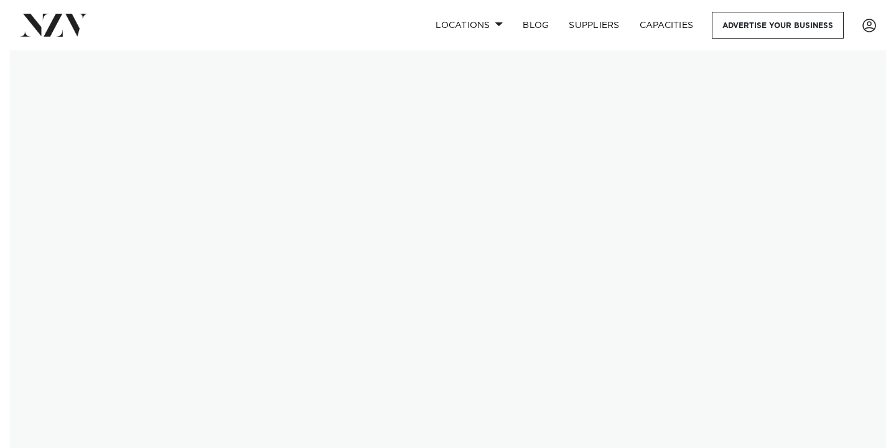 The width and height of the screenshot is (896, 448). I want to click on a: SUPPLIERS, so click(594, 25).